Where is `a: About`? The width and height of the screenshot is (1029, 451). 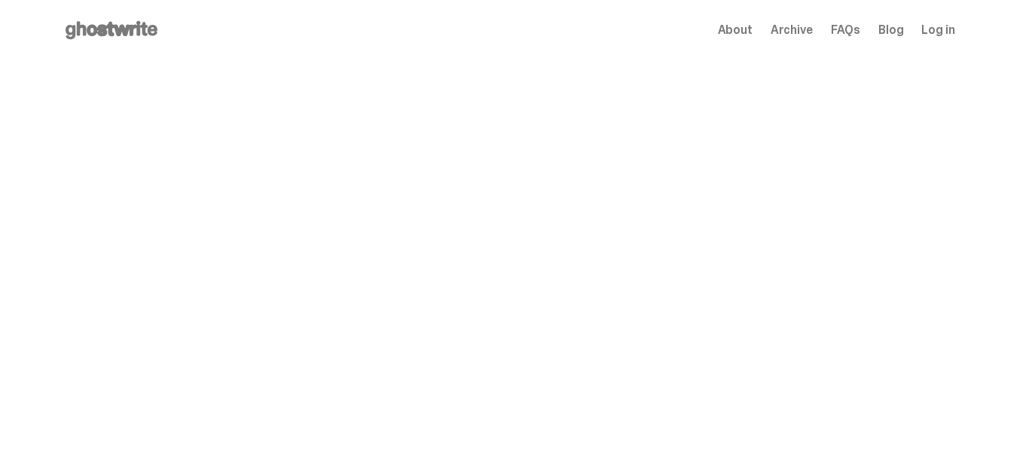 a: About is located at coordinates (736, 30).